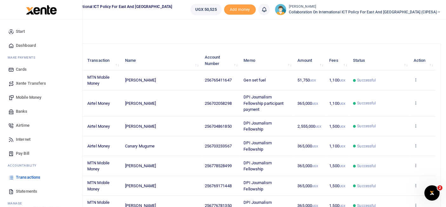  I want to click on a: Pay Bill, so click(41, 153).